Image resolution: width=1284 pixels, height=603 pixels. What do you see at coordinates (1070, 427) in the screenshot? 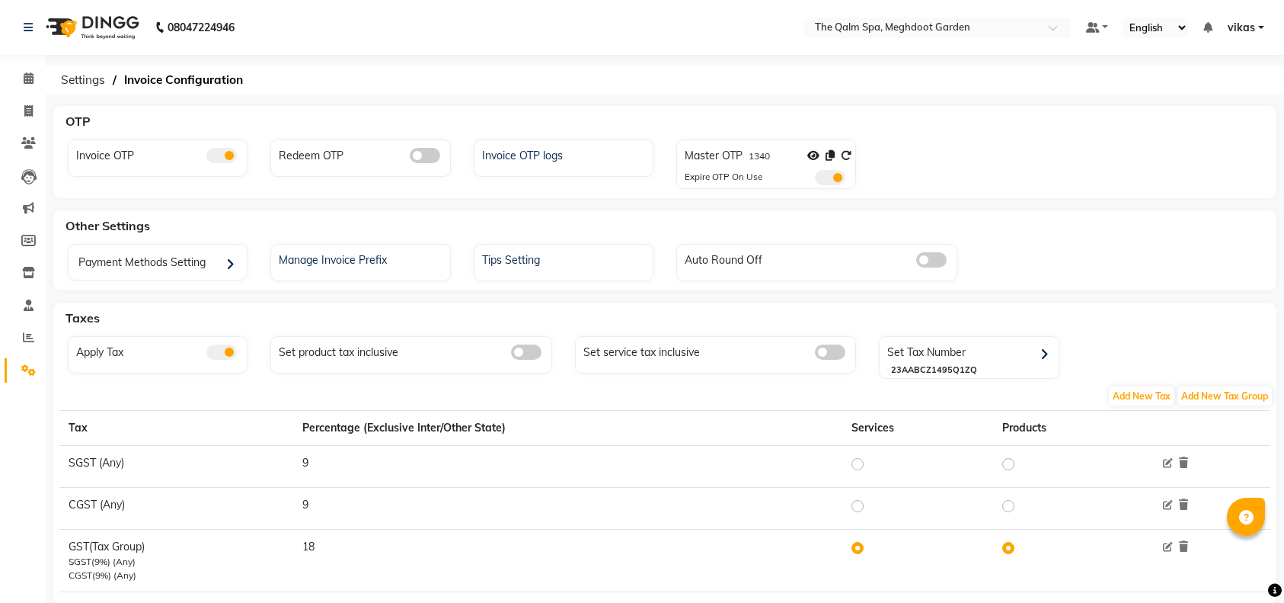
I see `th: Products` at bounding box center [1070, 427].